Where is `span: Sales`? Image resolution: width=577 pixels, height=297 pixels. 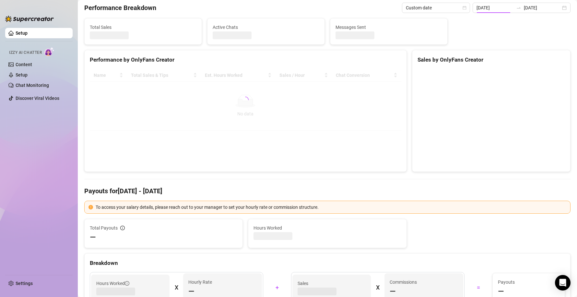
span: Sales is located at coordinates (332, 284).